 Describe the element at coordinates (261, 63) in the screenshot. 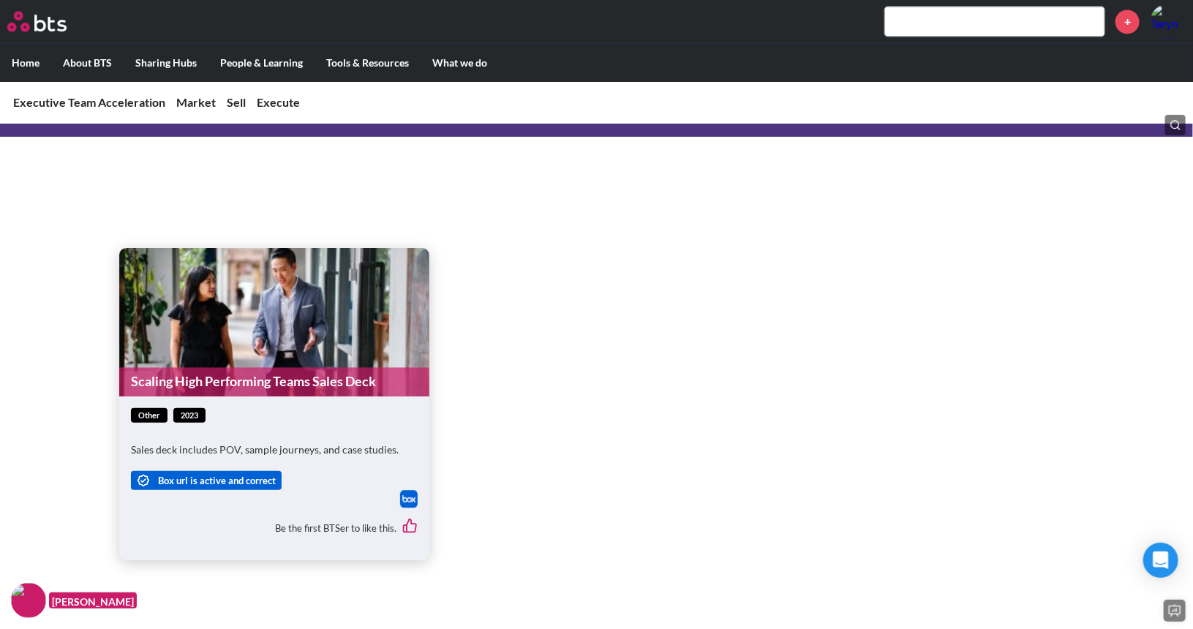

I see `label: People & Learning` at that location.